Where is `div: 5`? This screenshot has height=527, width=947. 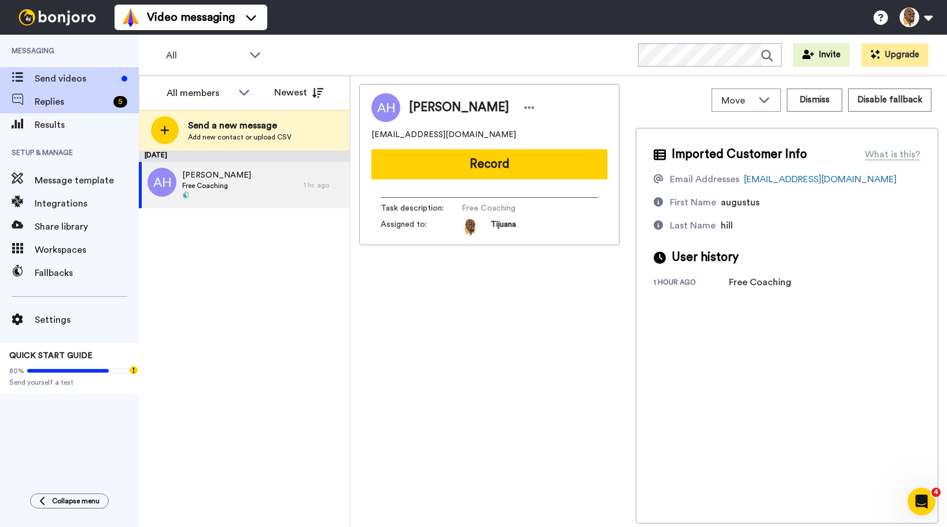
div: 5 is located at coordinates (120, 102).